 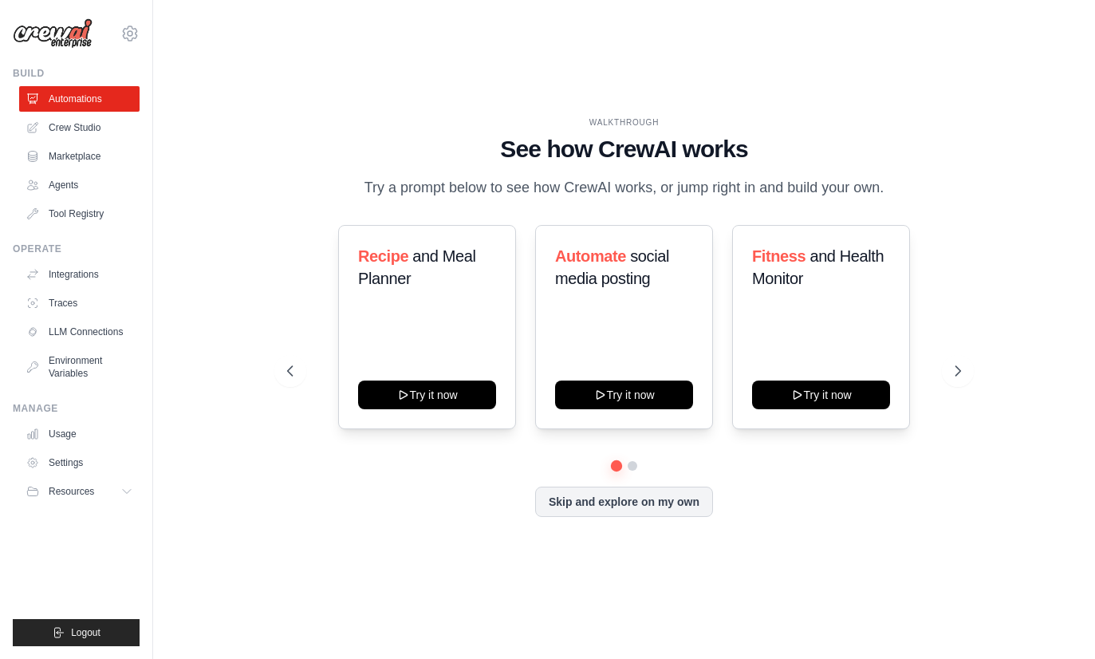 I want to click on div: Build, so click(x=76, y=73).